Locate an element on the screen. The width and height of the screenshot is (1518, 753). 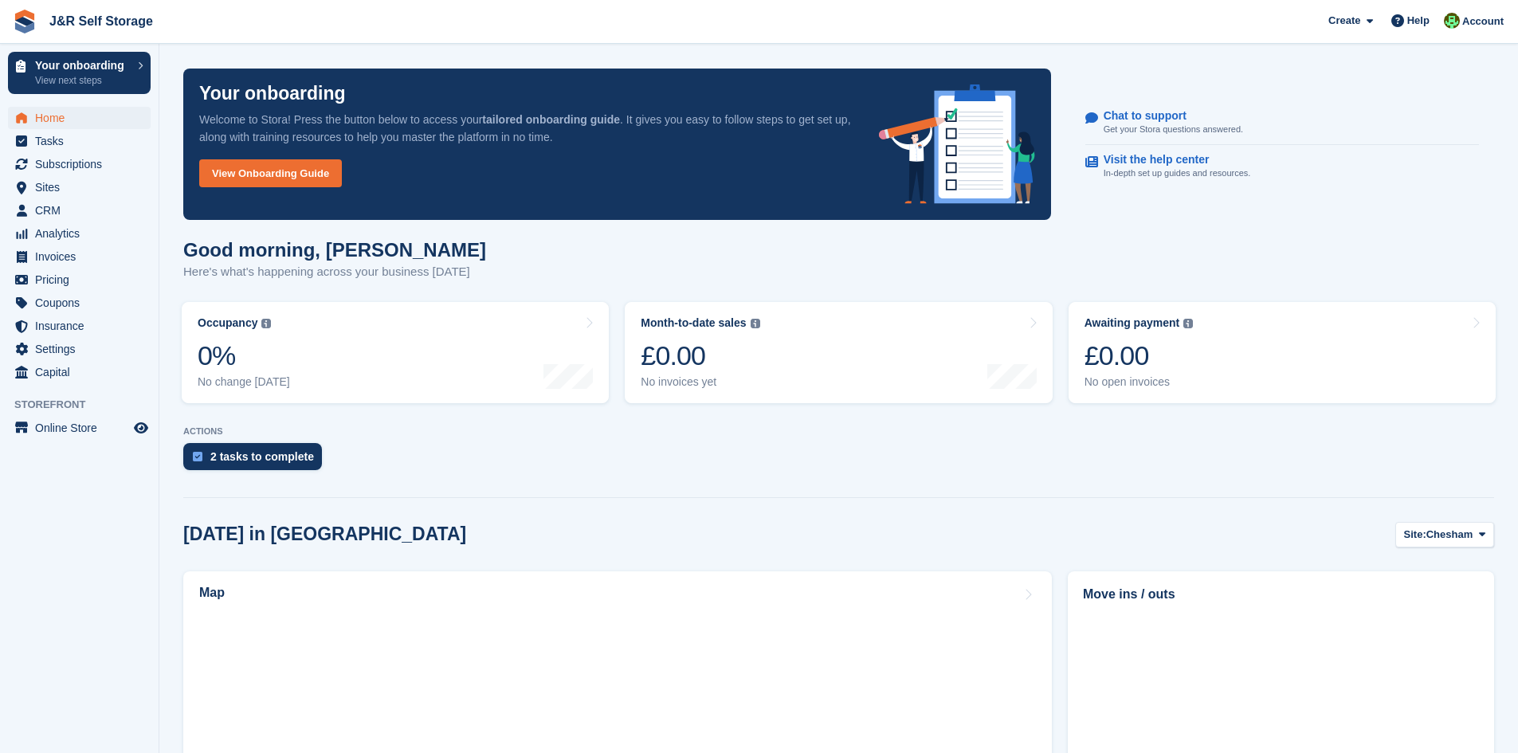
p: Visit the help center is located at coordinates (1171, 159).